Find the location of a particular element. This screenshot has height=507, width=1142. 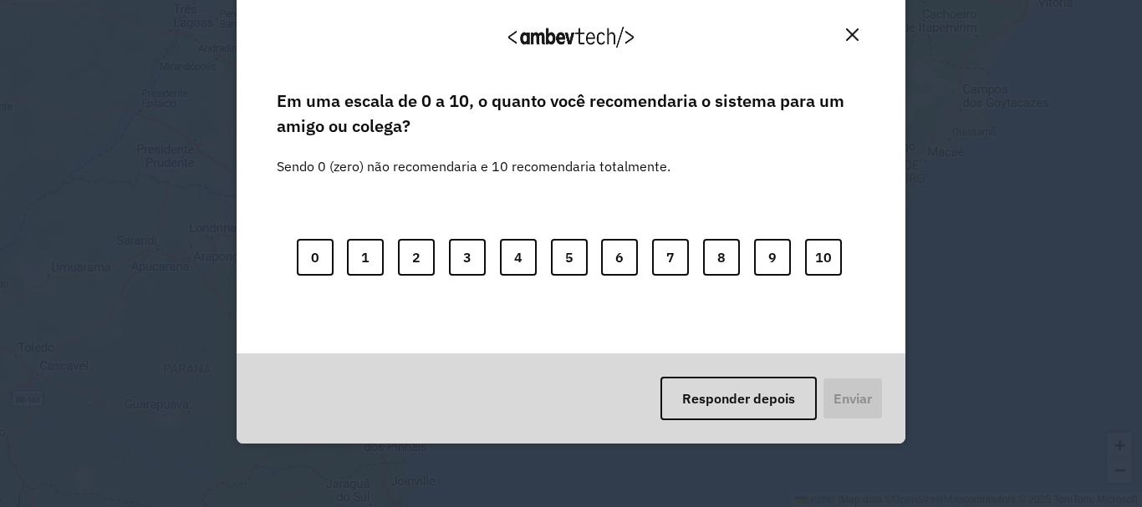

img: Logo Ambevtech is located at coordinates (571, 37).